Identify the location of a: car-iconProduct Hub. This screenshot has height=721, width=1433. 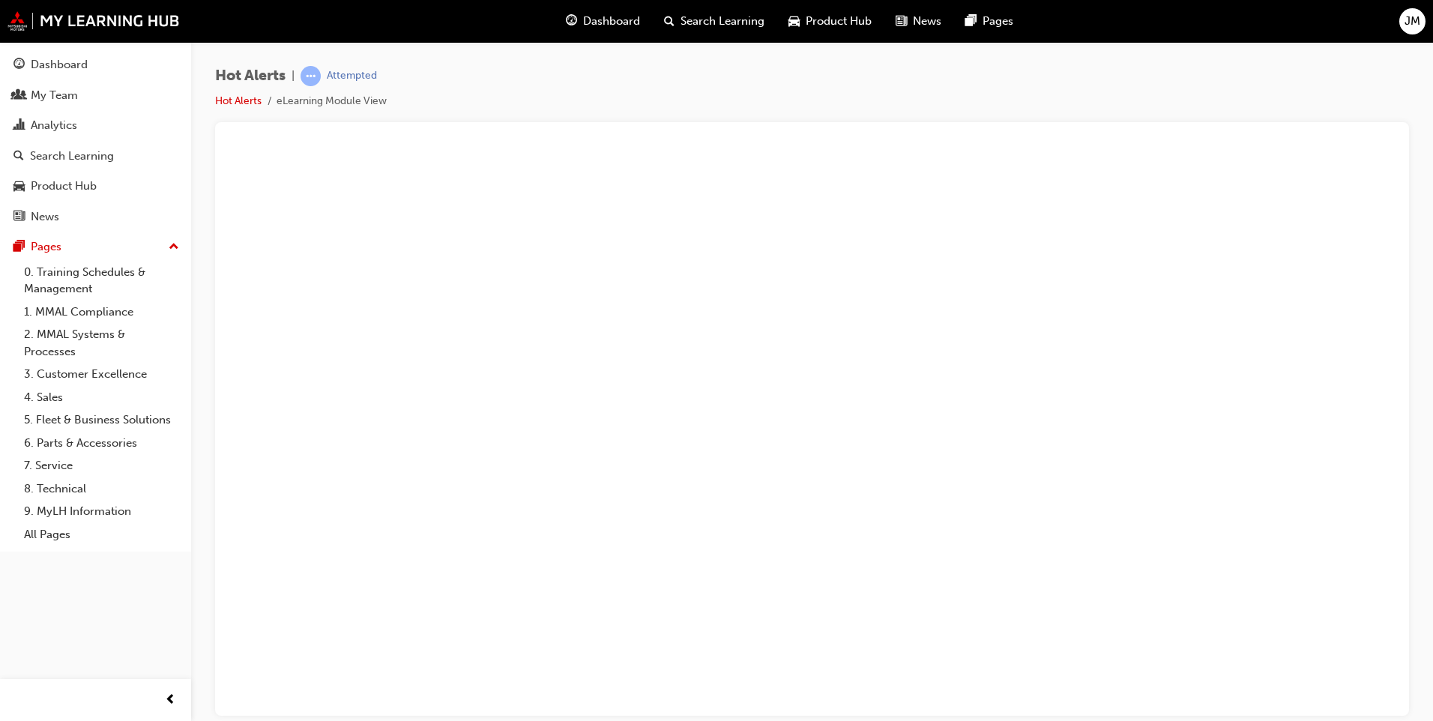
(830, 21).